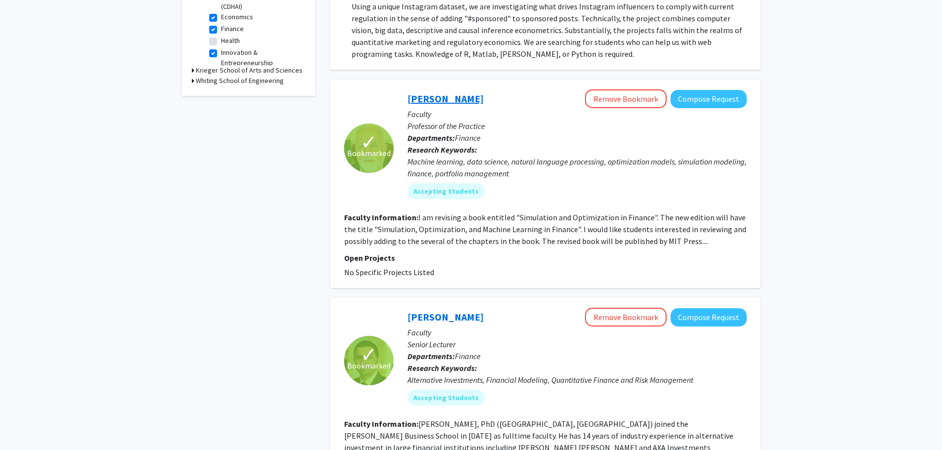 Image resolution: width=942 pixels, height=450 pixels. What do you see at coordinates (240, 81) in the screenshot?
I see `h3: Whiting School of Engineering` at bounding box center [240, 81].